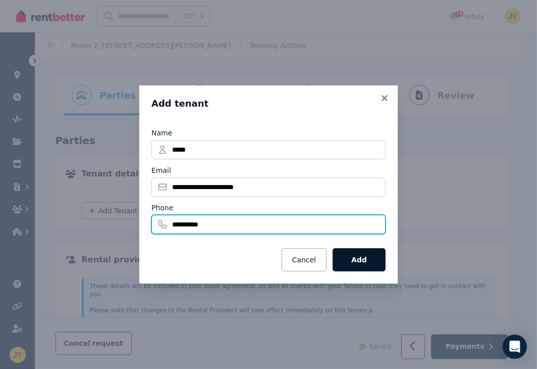 The width and height of the screenshot is (537, 369). Describe the element at coordinates (515, 347) in the screenshot. I see `div: Open Intercom Messenger` at that location.